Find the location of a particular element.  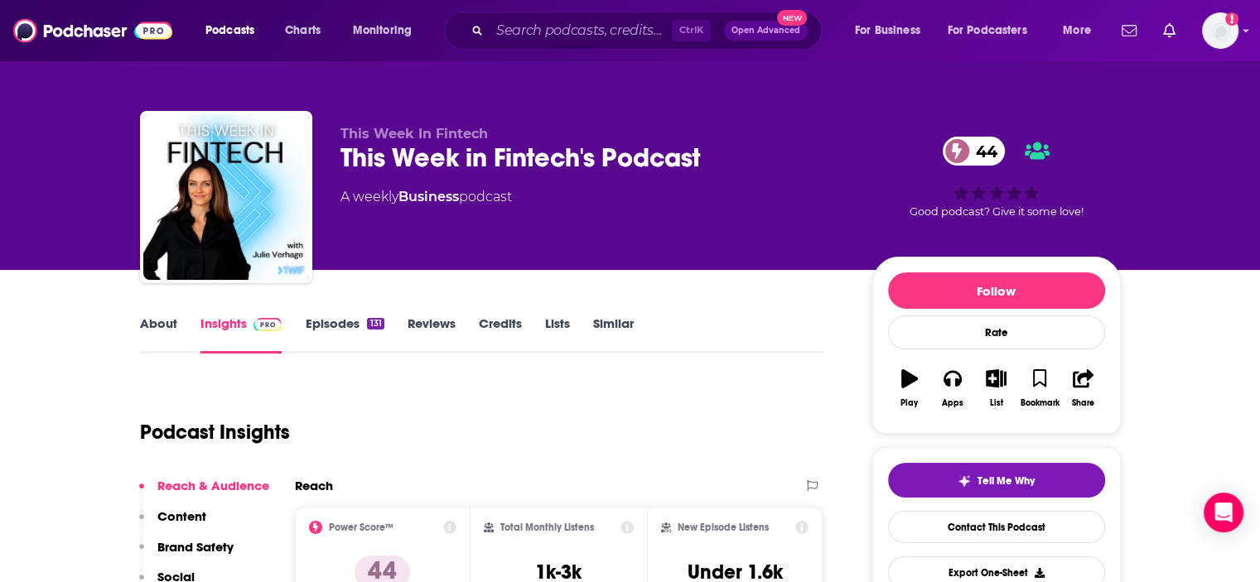

span: Charts is located at coordinates (302, 31).